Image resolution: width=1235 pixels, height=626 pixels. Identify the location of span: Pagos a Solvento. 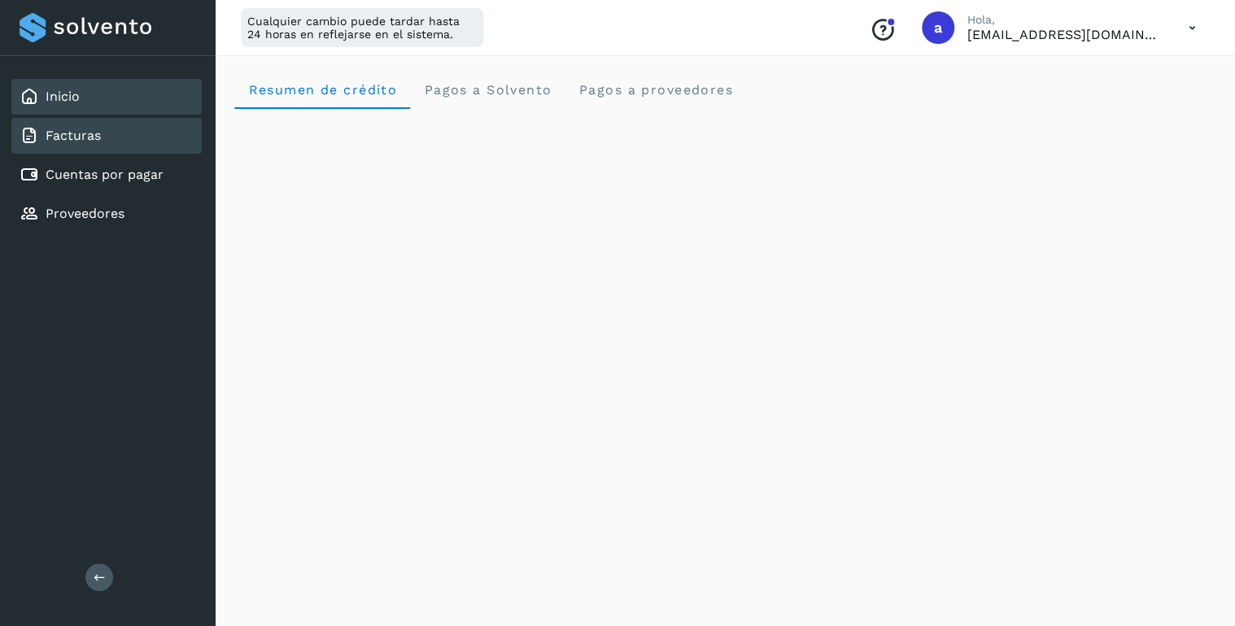
(487, 89).